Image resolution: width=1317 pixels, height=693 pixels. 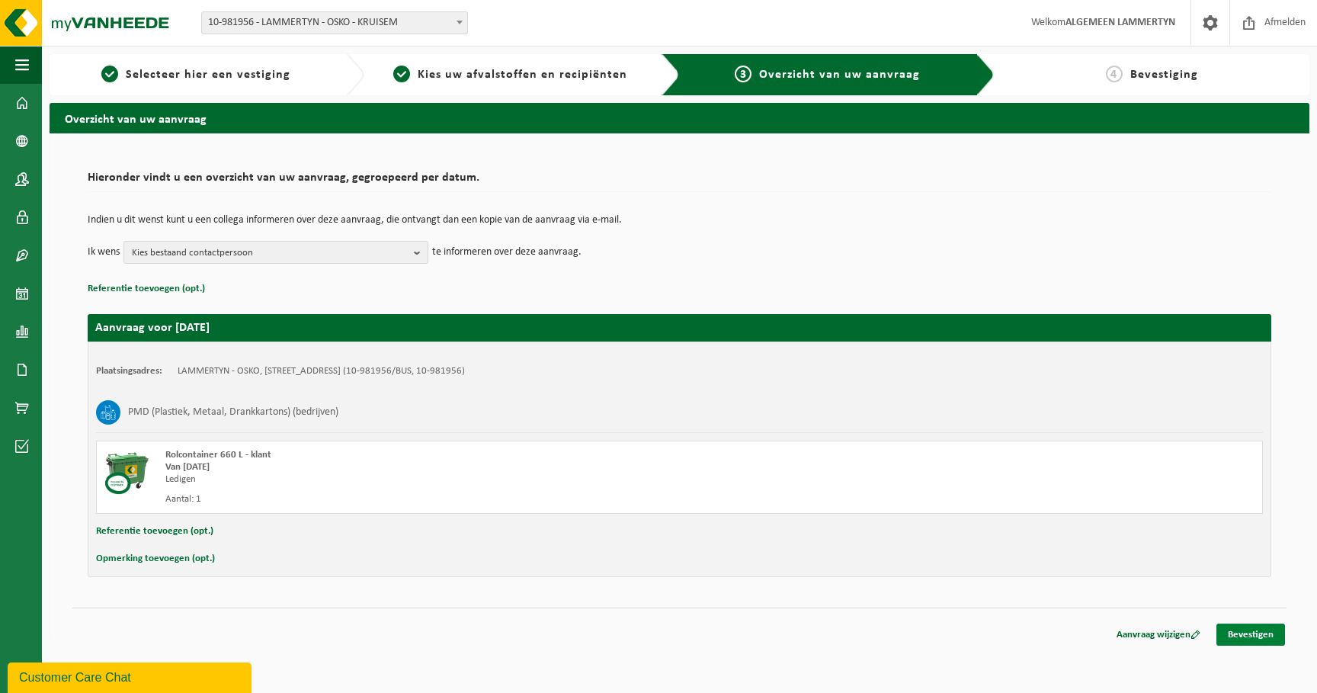 What do you see at coordinates (270, 253) in the screenshot?
I see `span: Kies bestaand contactpersoon` at bounding box center [270, 253].